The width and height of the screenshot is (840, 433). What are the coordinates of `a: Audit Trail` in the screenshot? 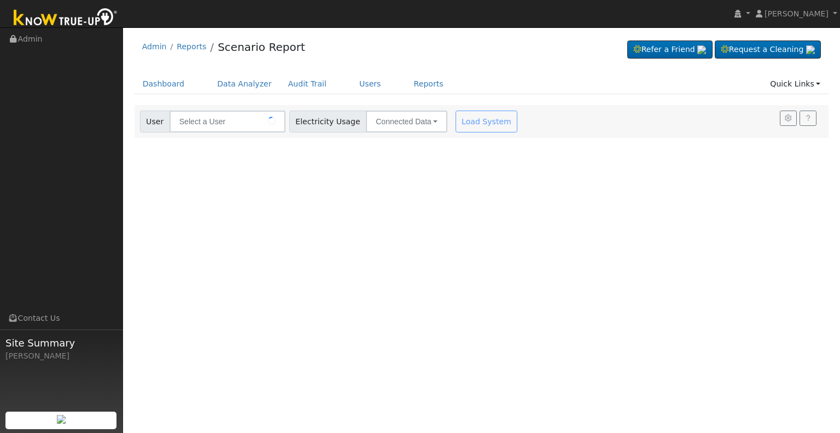 It's located at (307, 84).